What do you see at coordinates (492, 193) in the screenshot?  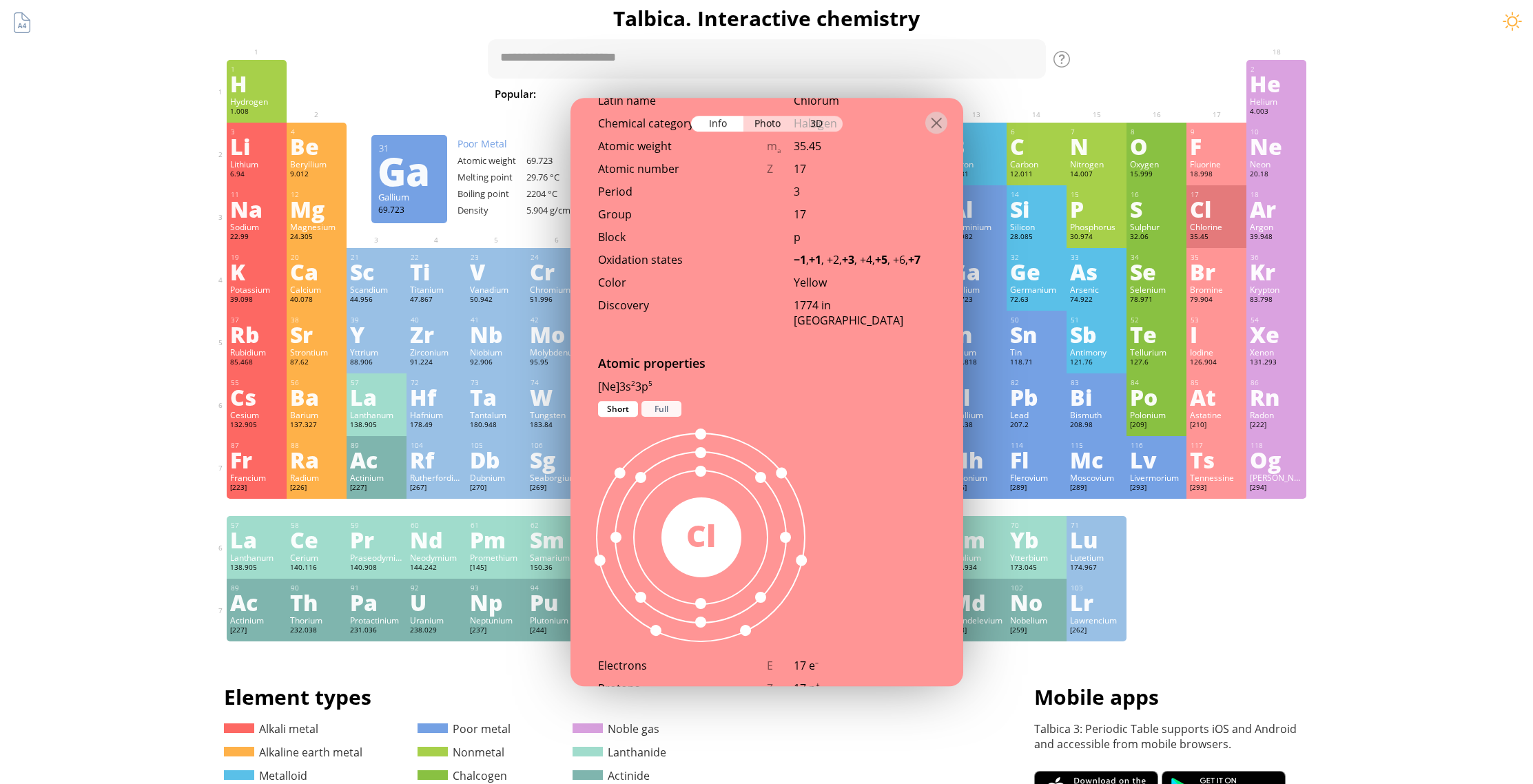 I see `div: Boiling point` at bounding box center [492, 193].